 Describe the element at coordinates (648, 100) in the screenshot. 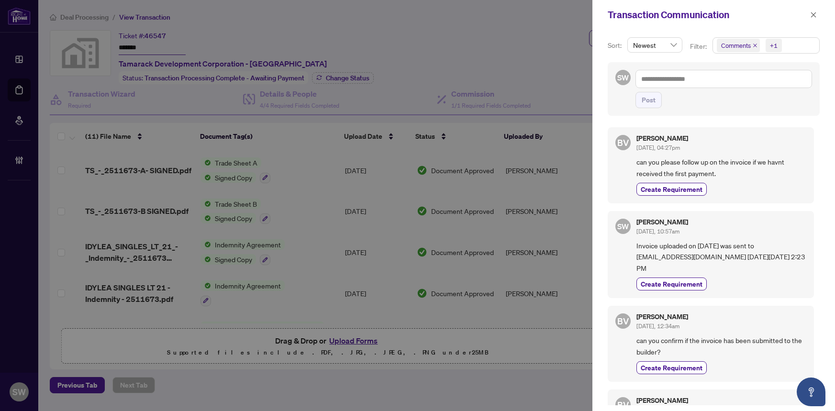

I see `button: Post` at that location.